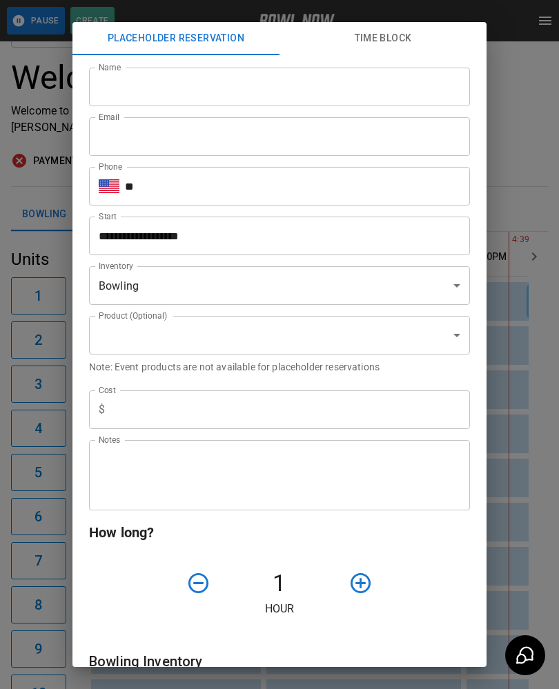 This screenshot has height=689, width=559. What do you see at coordinates (279, 609) in the screenshot?
I see `p: Hour` at bounding box center [279, 609].